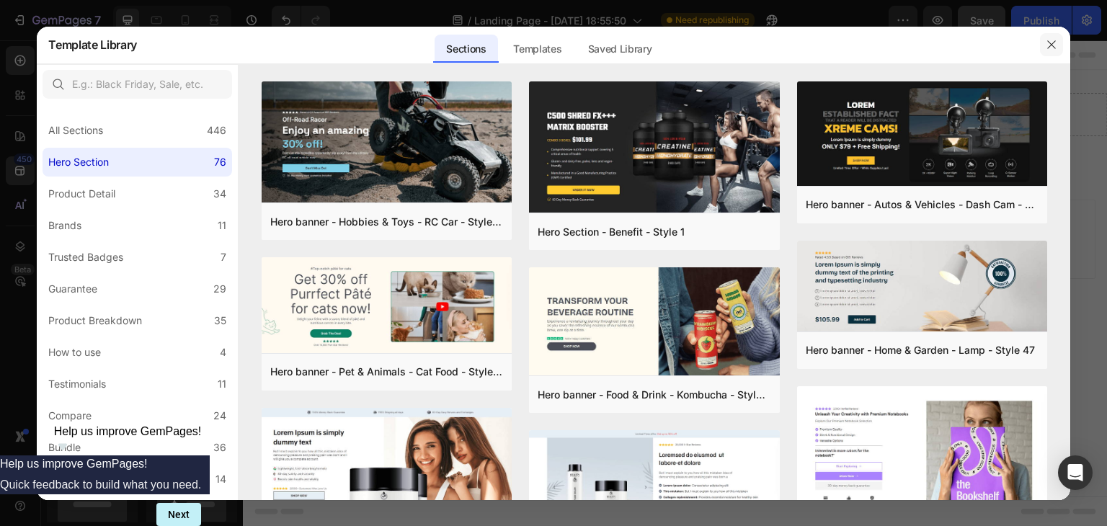 This screenshot has height=526, width=1107. I want to click on img: hr43.png, so click(386, 306).